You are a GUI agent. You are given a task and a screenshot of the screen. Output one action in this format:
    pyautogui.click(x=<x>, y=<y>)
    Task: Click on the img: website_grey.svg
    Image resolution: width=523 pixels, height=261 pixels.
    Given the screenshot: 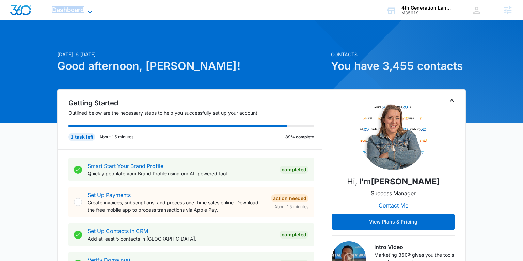 What is the action you would take?
    pyautogui.click(x=14, y=20)
    